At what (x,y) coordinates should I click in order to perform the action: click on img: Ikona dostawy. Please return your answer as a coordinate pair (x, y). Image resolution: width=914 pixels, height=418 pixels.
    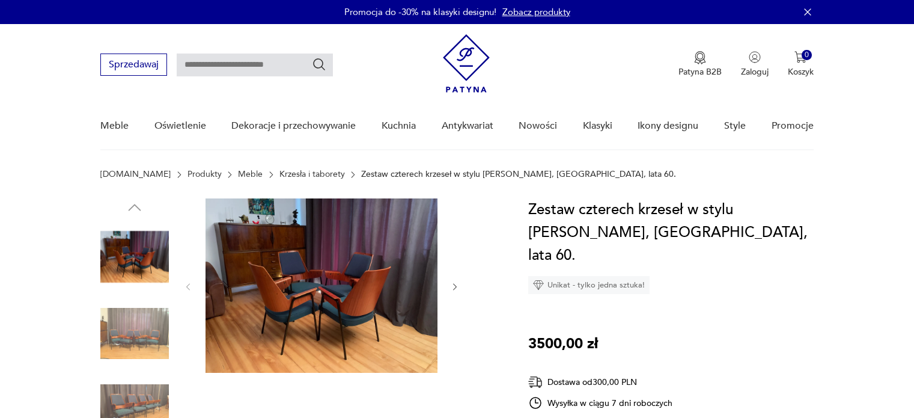
    Looking at the image, I should click on (535, 382).